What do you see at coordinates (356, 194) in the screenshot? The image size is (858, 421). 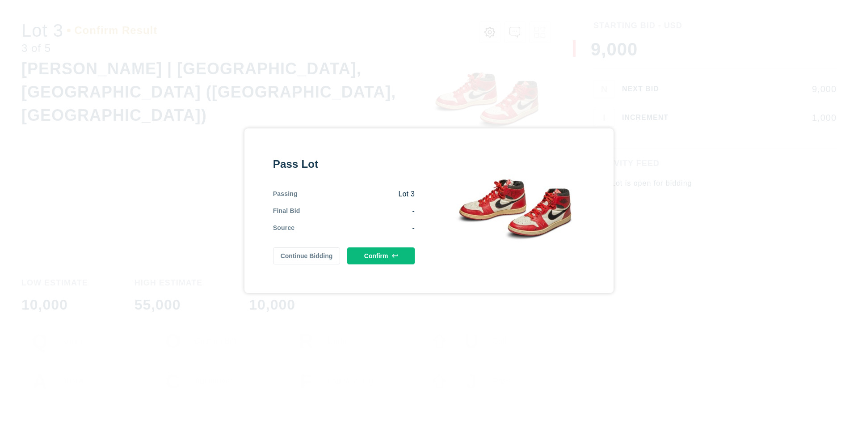 I see `div: Lot 3` at bounding box center [356, 194].